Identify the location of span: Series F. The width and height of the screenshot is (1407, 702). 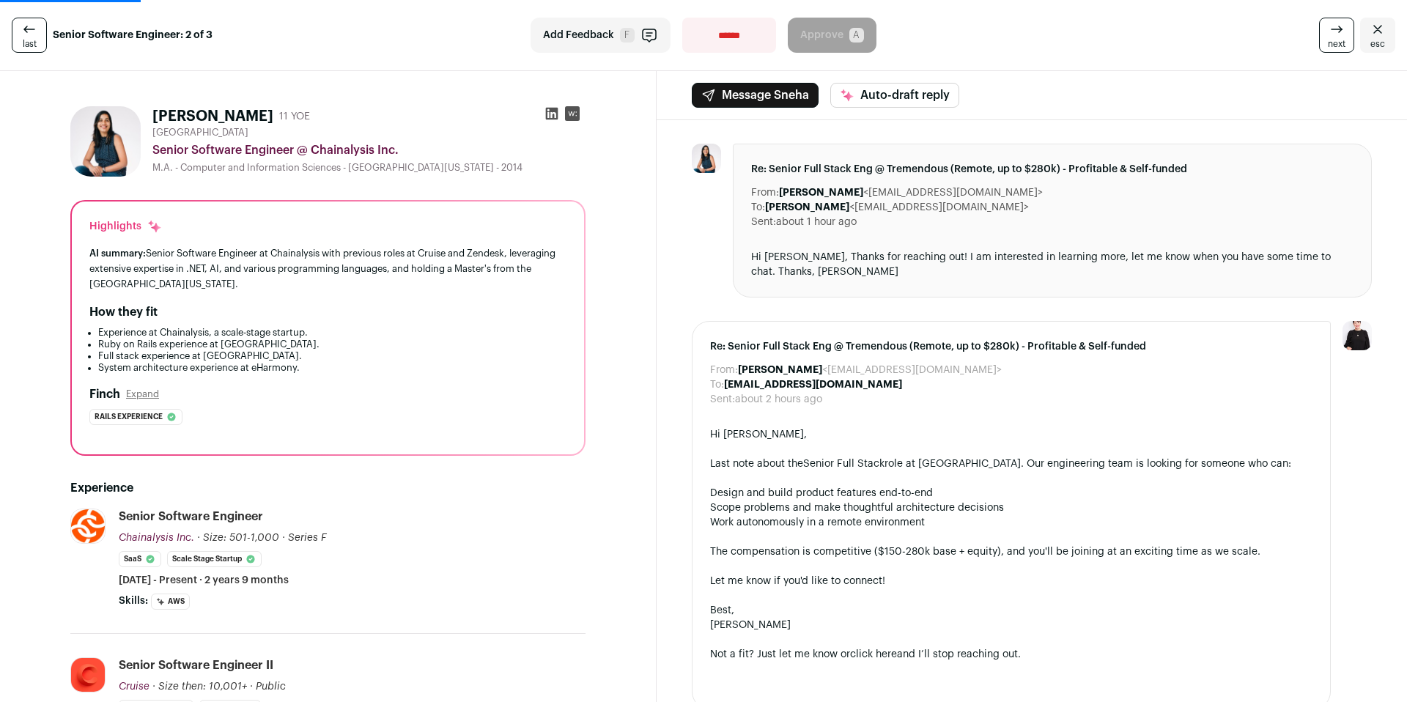
(307, 538).